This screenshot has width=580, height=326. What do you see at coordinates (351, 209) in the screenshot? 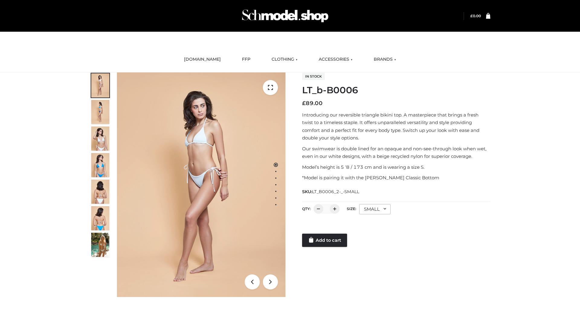
I see `label: Size:` at bounding box center [351, 209].